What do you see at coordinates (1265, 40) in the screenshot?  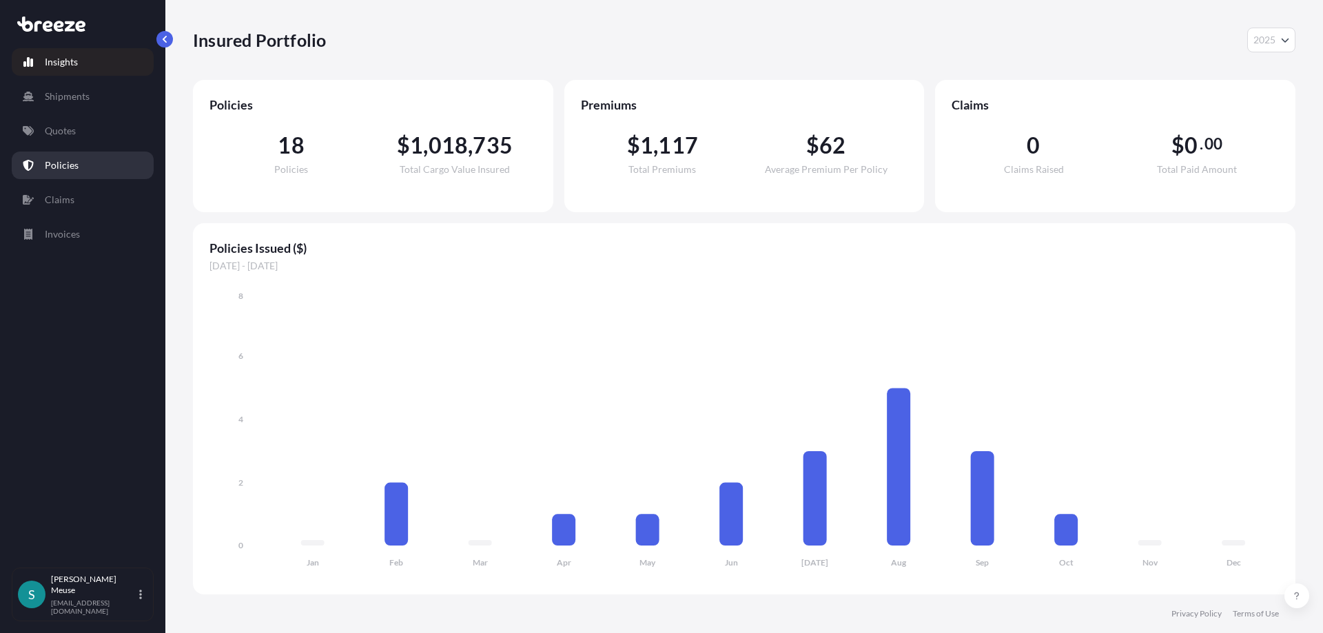 I see `span: 2025` at bounding box center [1265, 40].